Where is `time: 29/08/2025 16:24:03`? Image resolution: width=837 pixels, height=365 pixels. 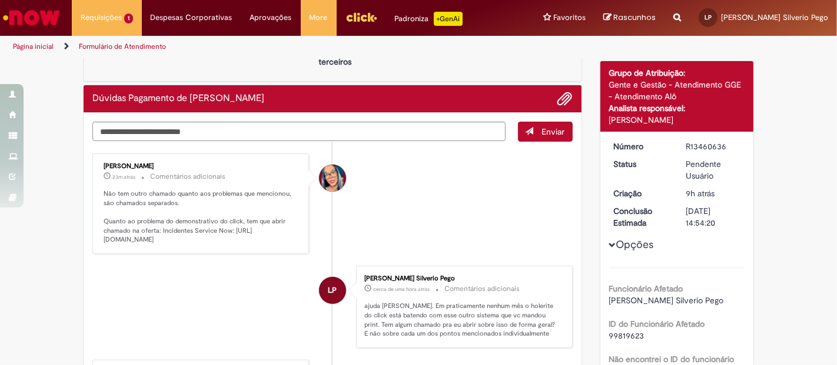 time: 29/08/2025 16:24:03 is located at coordinates (124, 177).